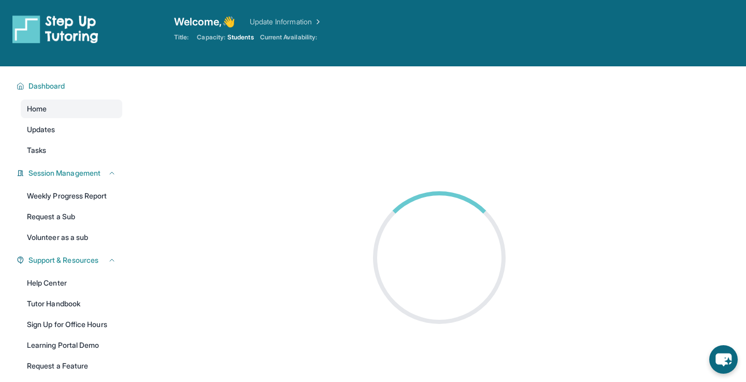 The height and width of the screenshot is (382, 746). What do you see at coordinates (71, 129) in the screenshot?
I see `a: Updates` at bounding box center [71, 129].